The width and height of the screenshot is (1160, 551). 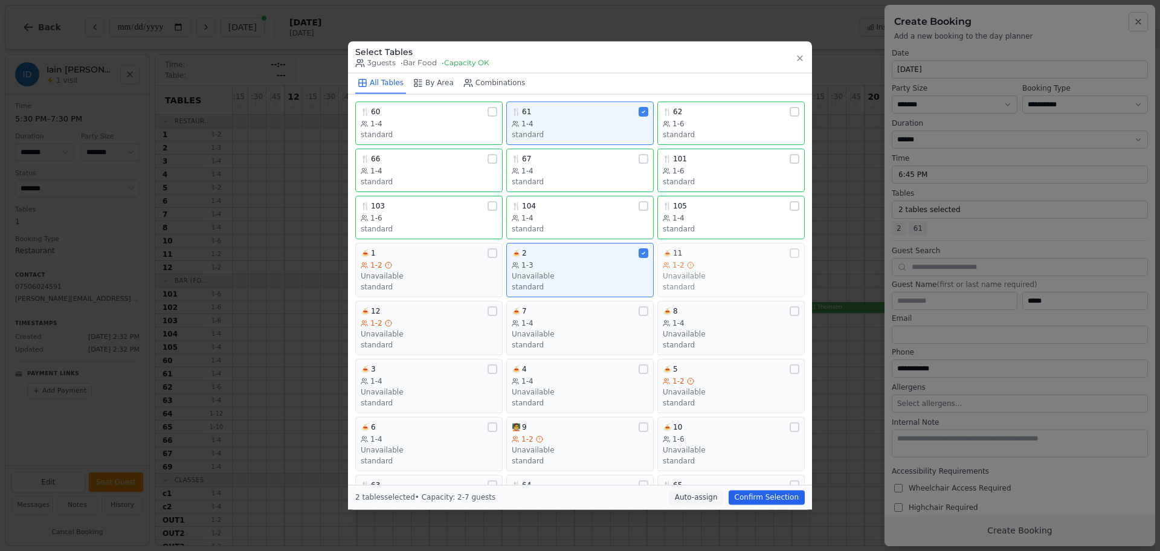 What do you see at coordinates (525, 369) in the screenshot?
I see `span: 4` at bounding box center [525, 369].